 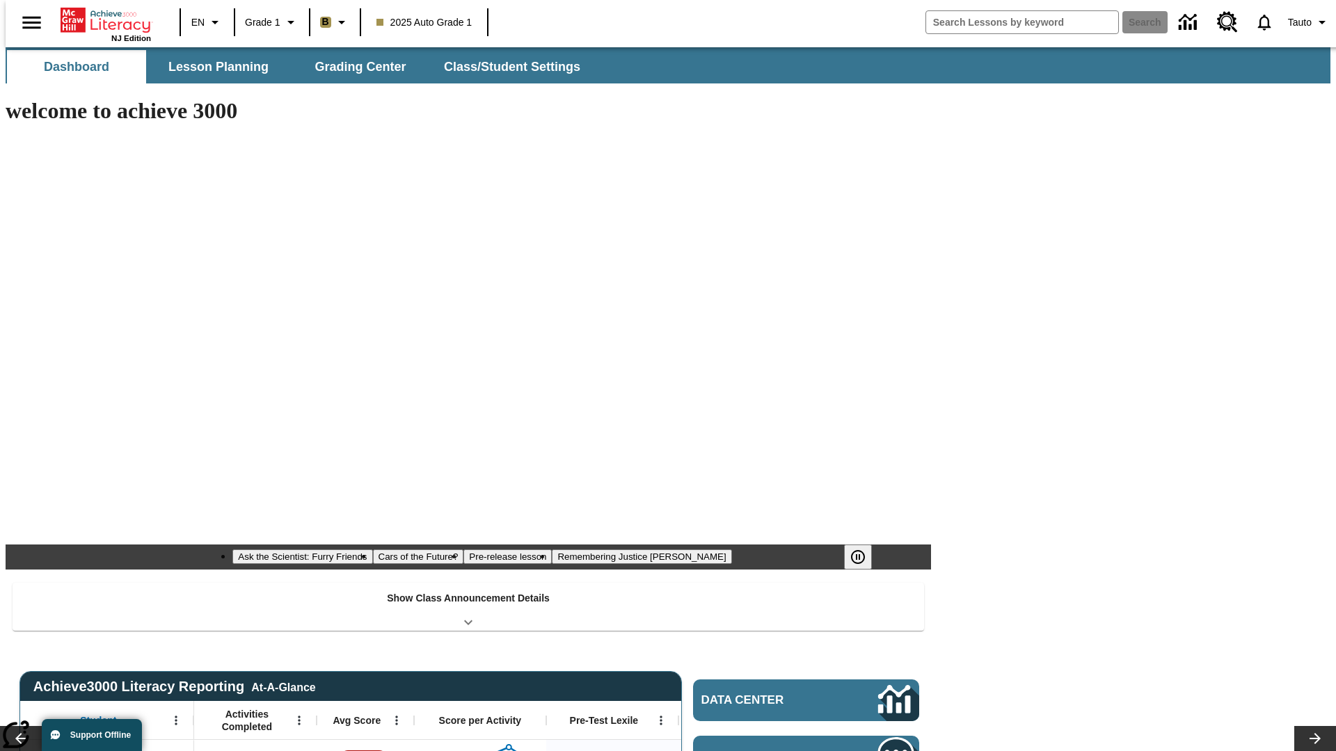 I want to click on button: Slide 2 Cars of the Future?, so click(x=418, y=557).